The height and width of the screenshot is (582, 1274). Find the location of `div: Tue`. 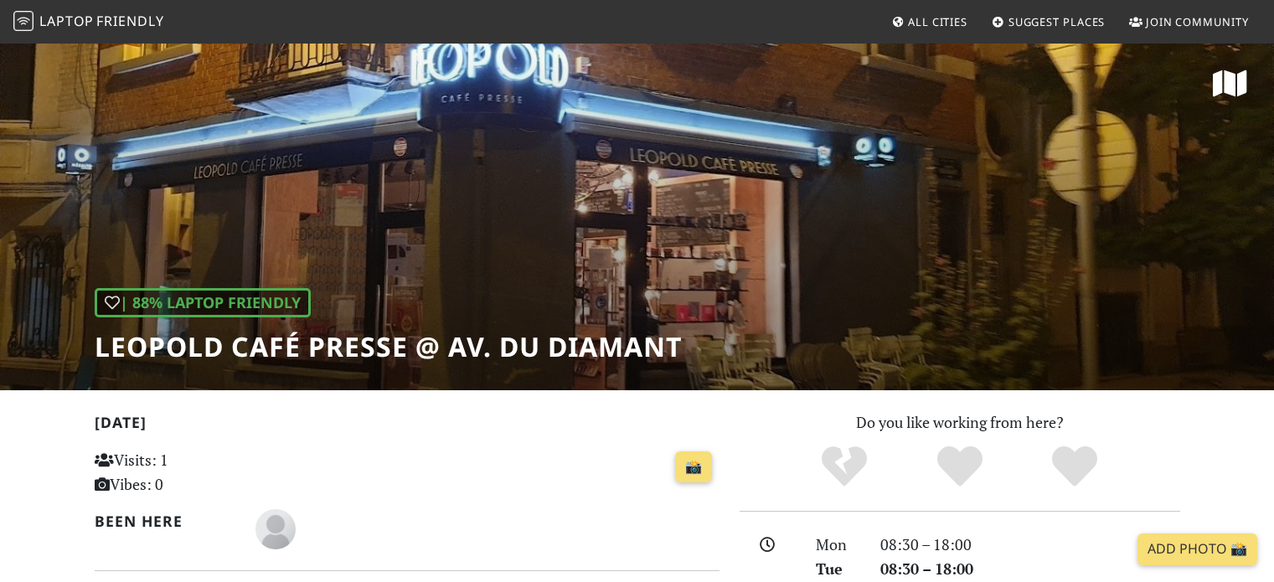

div: Tue is located at coordinates (838, 569).